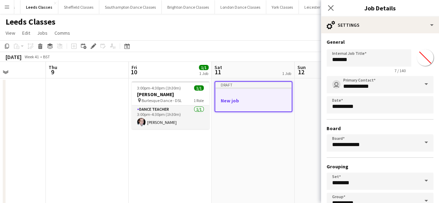  What do you see at coordinates (253, 97) in the screenshot?
I see `app-job-card: DraftNew job` at bounding box center [253, 97].